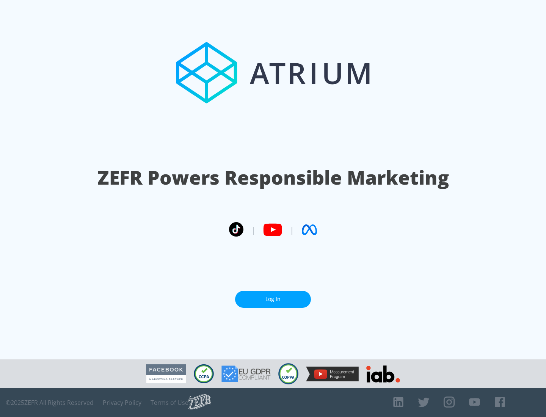 The width and height of the screenshot is (546, 417). I want to click on a: Log In, so click(273, 299).